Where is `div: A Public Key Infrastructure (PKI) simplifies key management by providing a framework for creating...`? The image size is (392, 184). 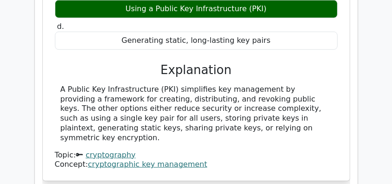
div: A Public Key Infrastructure (PKI) simplifies key management by providing a framework for creating... is located at coordinates (196, 113).